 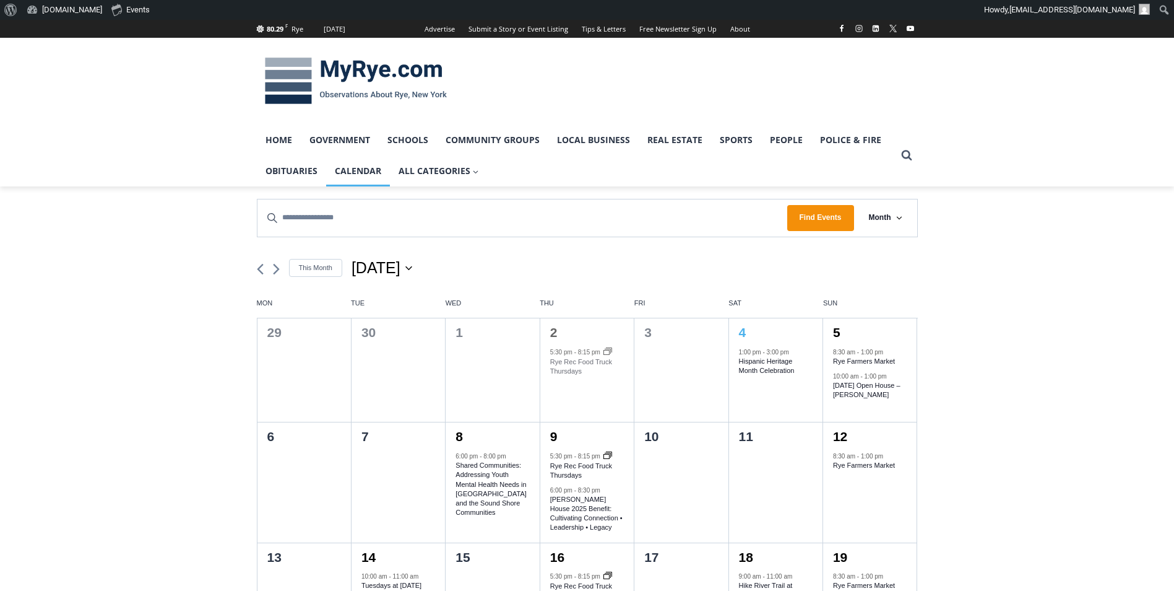 What do you see at coordinates (554, 332) in the screenshot?
I see `a: 2` at bounding box center [554, 332].